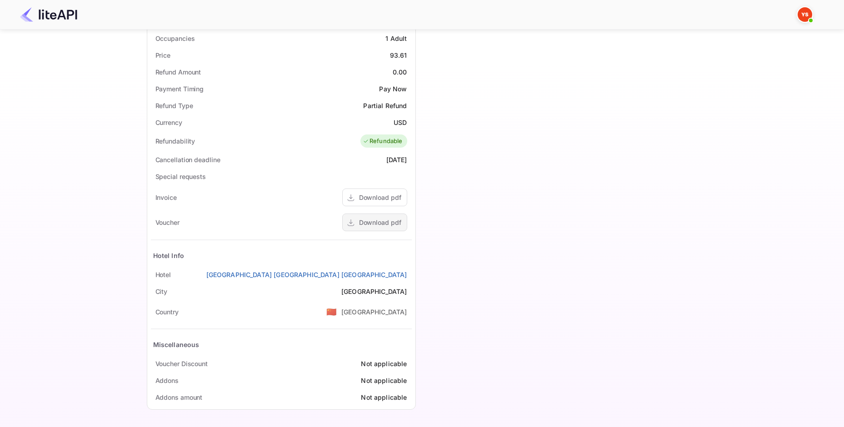 This screenshot has height=427, width=844. Describe the element at coordinates (178, 72) in the screenshot. I see `div: Refund Amount` at that location.